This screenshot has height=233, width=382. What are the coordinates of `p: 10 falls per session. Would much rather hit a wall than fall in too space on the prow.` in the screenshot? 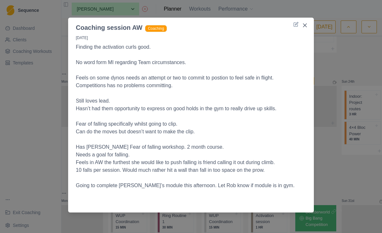 It's located at (191, 170).